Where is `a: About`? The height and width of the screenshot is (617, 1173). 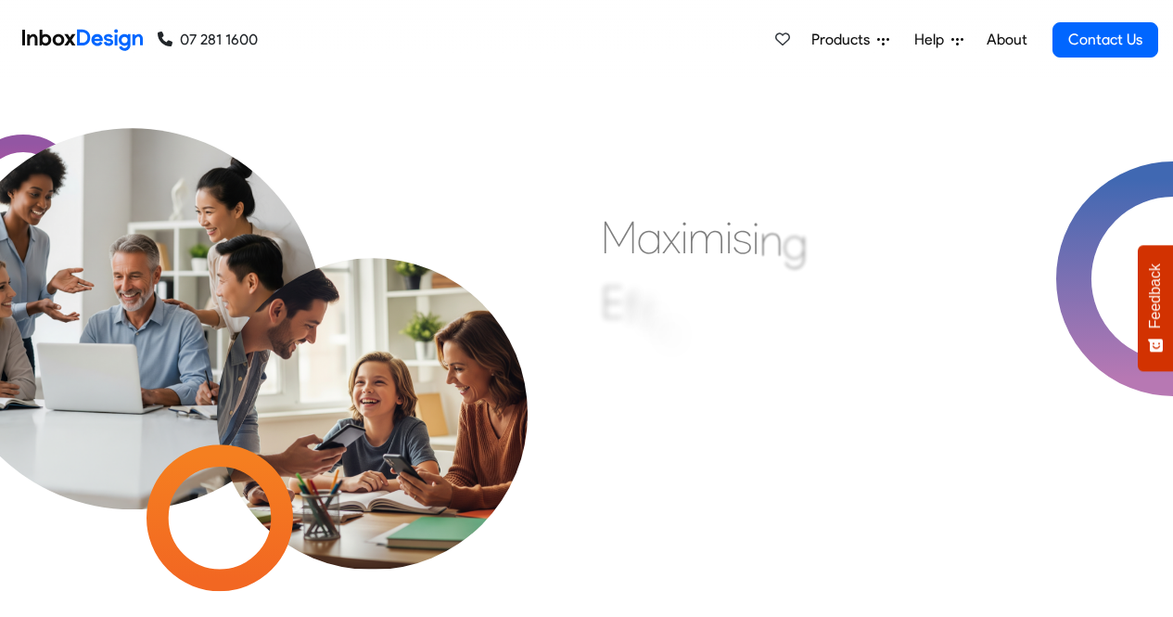 a: About is located at coordinates (1006, 40).